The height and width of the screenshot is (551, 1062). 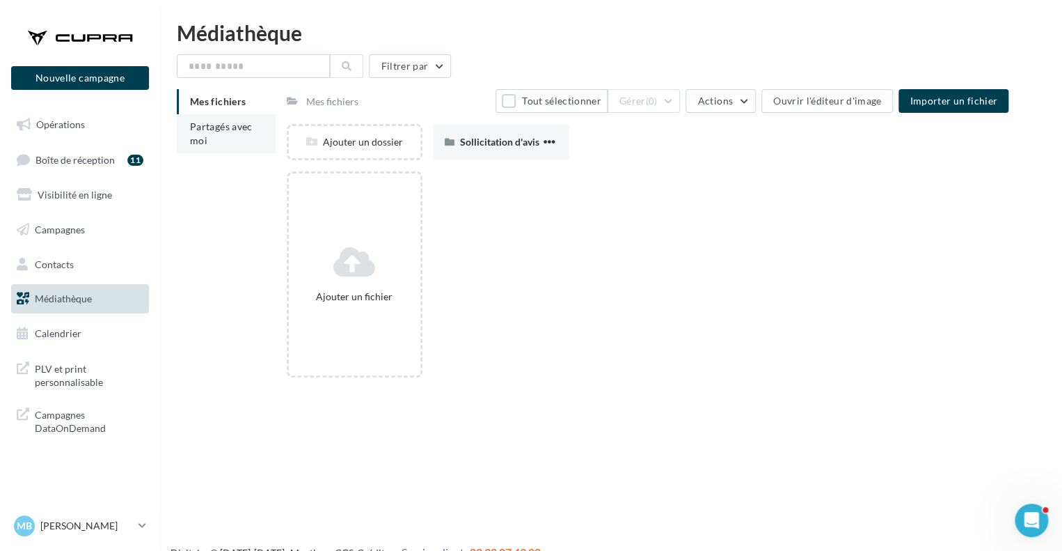 What do you see at coordinates (644, 101) in the screenshot?
I see `button: Gérer(0)` at bounding box center [644, 101].